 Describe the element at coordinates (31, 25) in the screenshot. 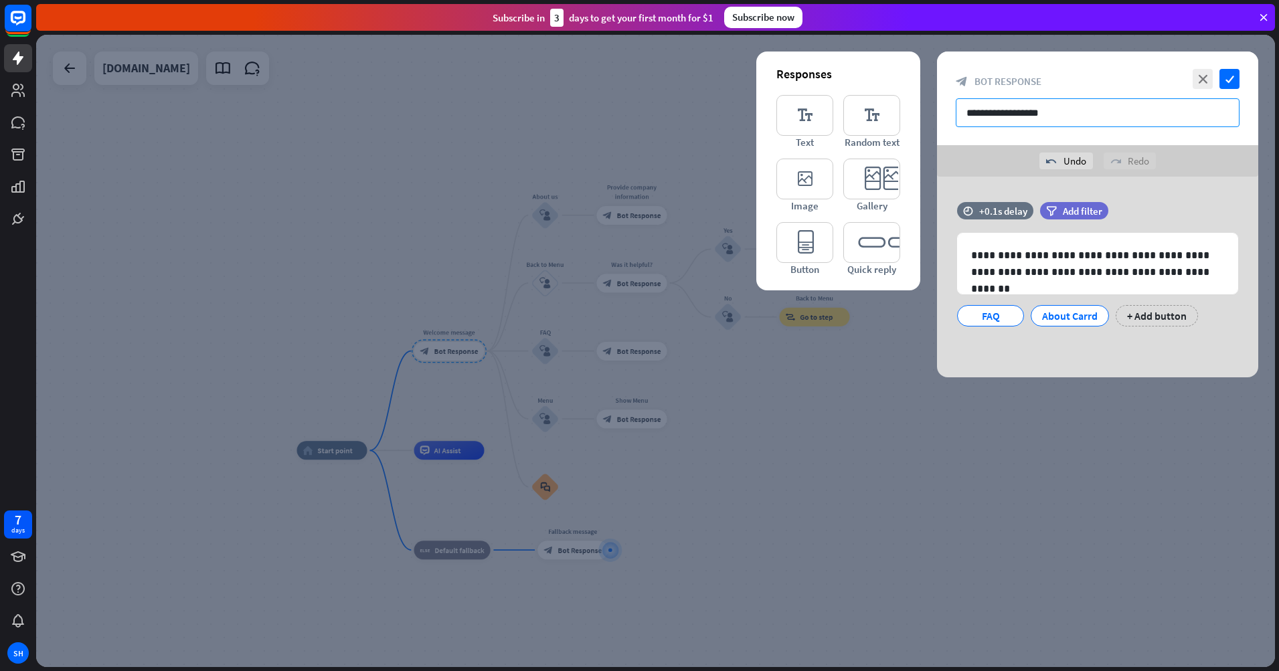

I see `button: Open LiveChat chat widget` at that location.